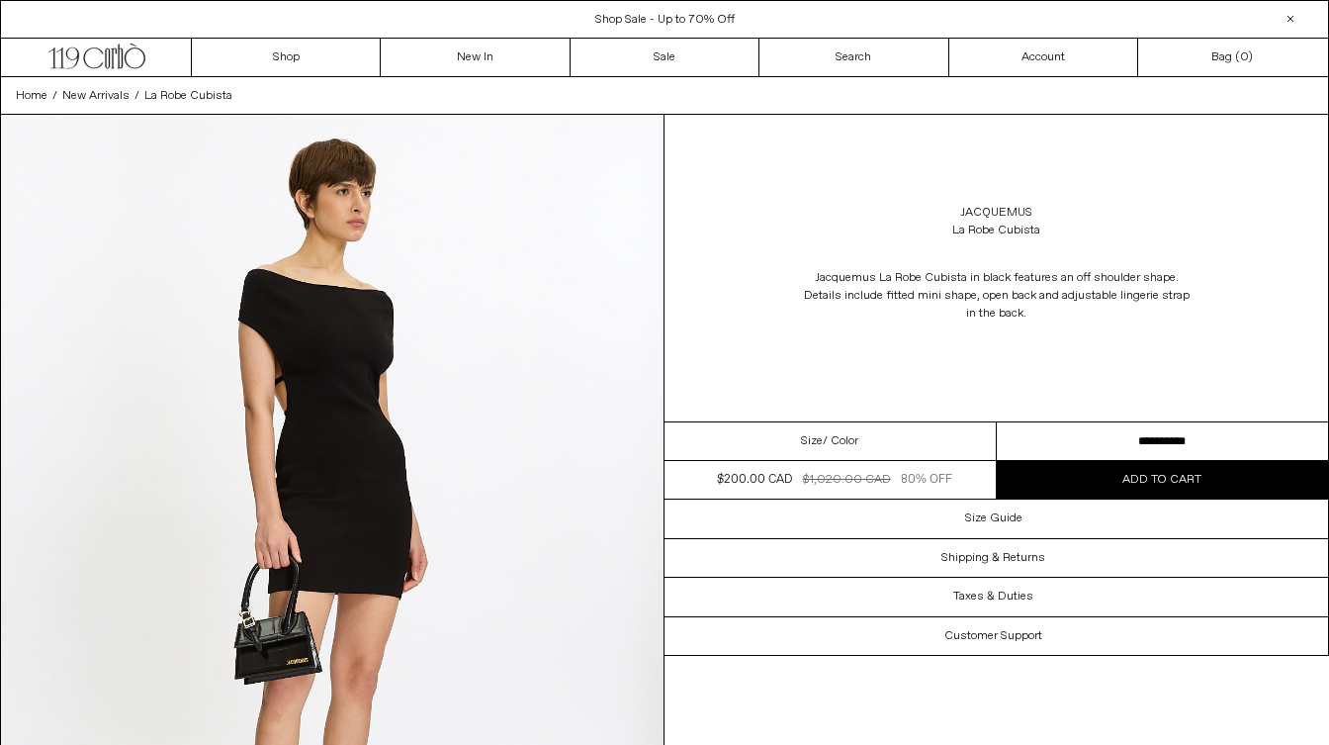 The image size is (1329, 745). What do you see at coordinates (993, 636) in the screenshot?
I see `h3: Customer Support` at bounding box center [993, 636].